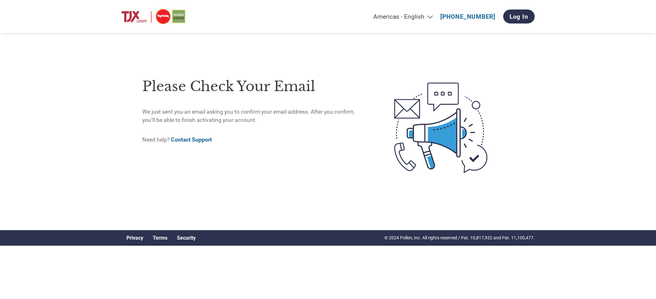 The height and width of the screenshot is (299, 656). What do you see at coordinates (186, 238) in the screenshot?
I see `a: Security` at bounding box center [186, 238].